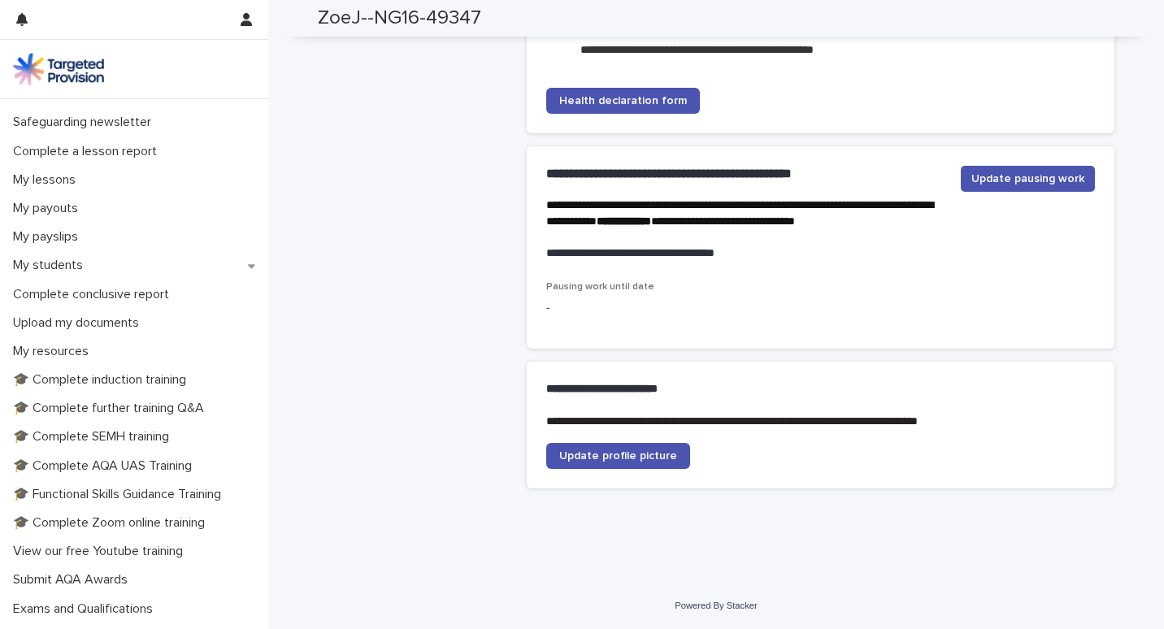 This screenshot has height=629, width=1164. What do you see at coordinates (600, 287) in the screenshot?
I see `span: Pausing work until date` at bounding box center [600, 287].